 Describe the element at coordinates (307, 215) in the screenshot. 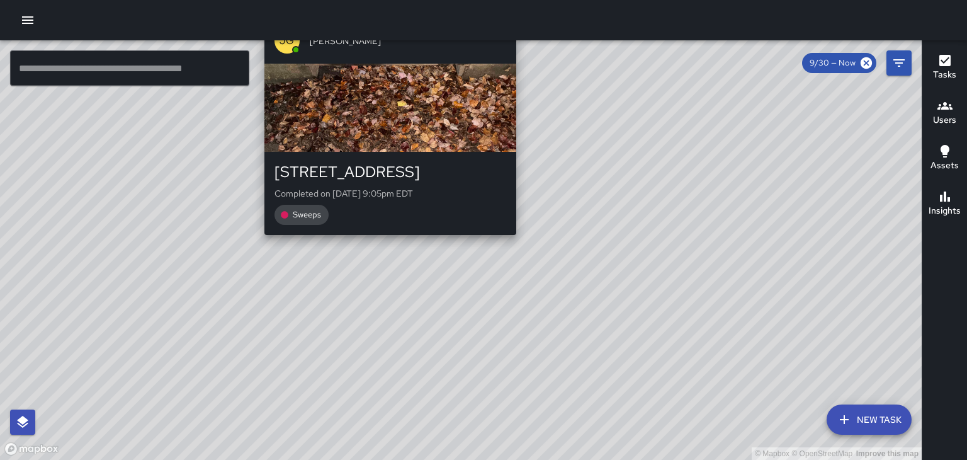

I see `span: Sweeps` at that location.